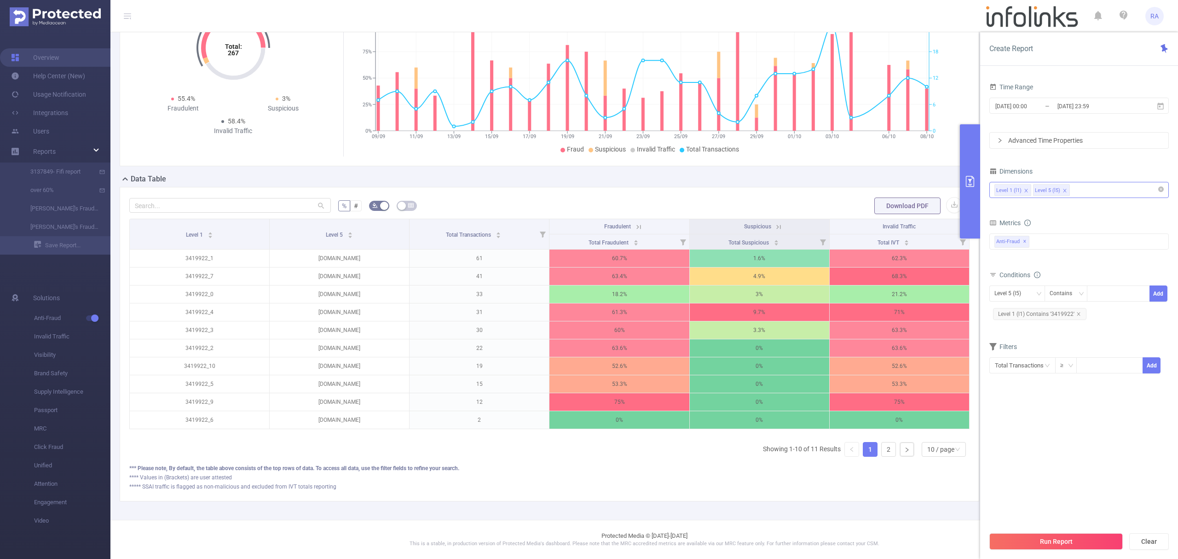 This screenshot has height=559, width=1178. What do you see at coordinates (1009, 191) in the screenshot?
I see `div: Level 1 (l1)` at bounding box center [1009, 191].